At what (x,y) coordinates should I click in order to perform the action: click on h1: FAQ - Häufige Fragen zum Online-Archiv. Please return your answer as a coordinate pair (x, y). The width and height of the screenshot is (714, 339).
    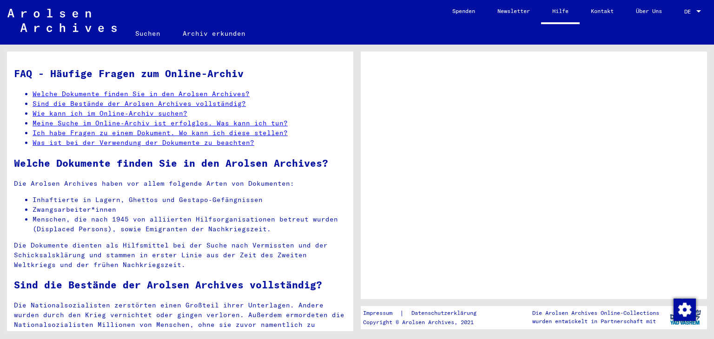
    Looking at the image, I should click on (180, 74).